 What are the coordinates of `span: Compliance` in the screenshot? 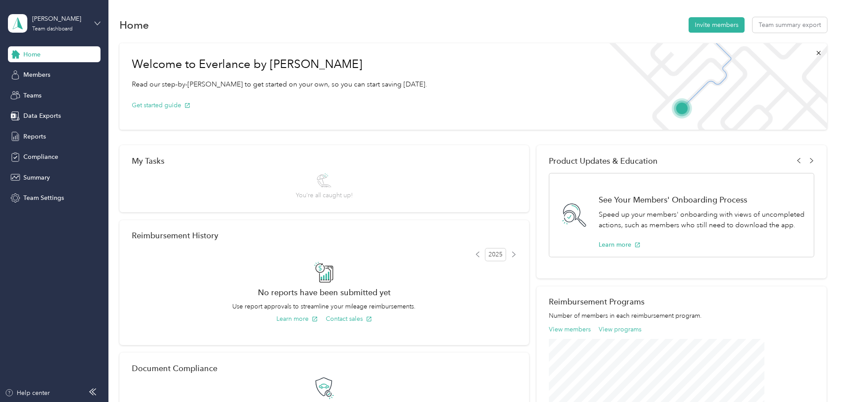 It's located at (41, 157).